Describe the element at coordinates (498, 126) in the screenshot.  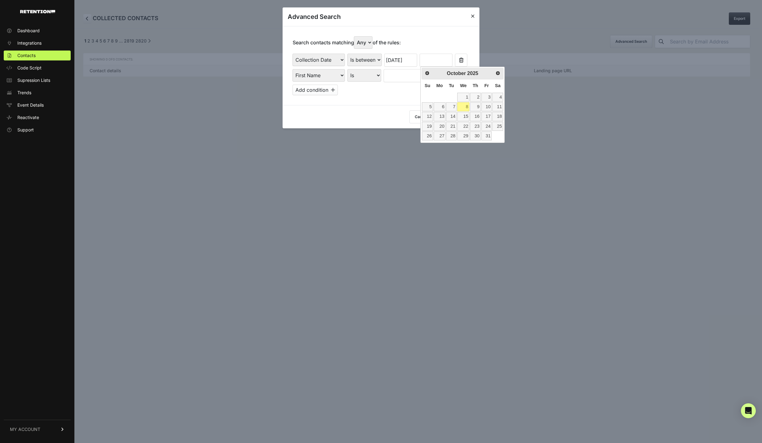
I see `a: 25` at that location.